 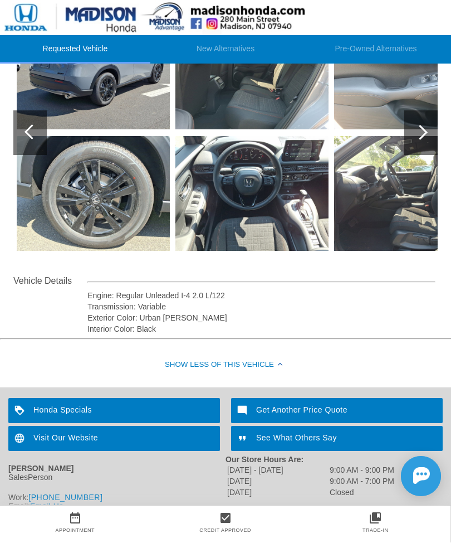 What do you see at coordinates (225, 531) in the screenshot?
I see `a: Credit Approved` at bounding box center [225, 531].